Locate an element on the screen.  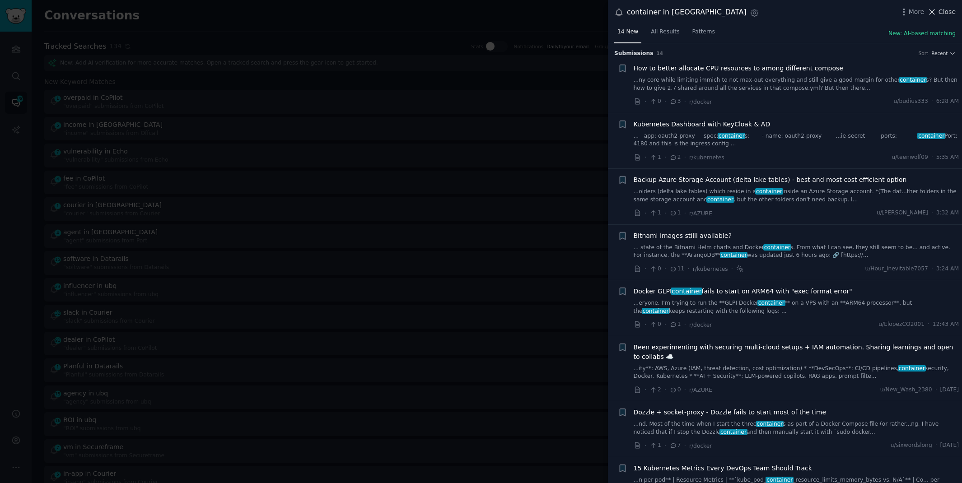
button: Close is located at coordinates (941, 12).